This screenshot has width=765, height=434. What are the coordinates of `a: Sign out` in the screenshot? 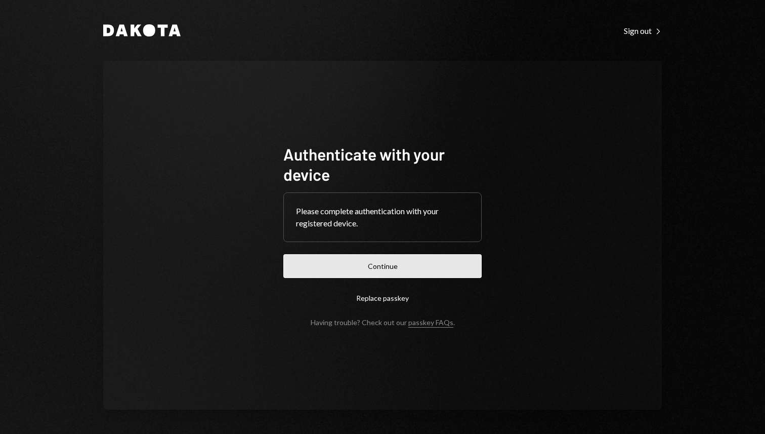 It's located at (643, 30).